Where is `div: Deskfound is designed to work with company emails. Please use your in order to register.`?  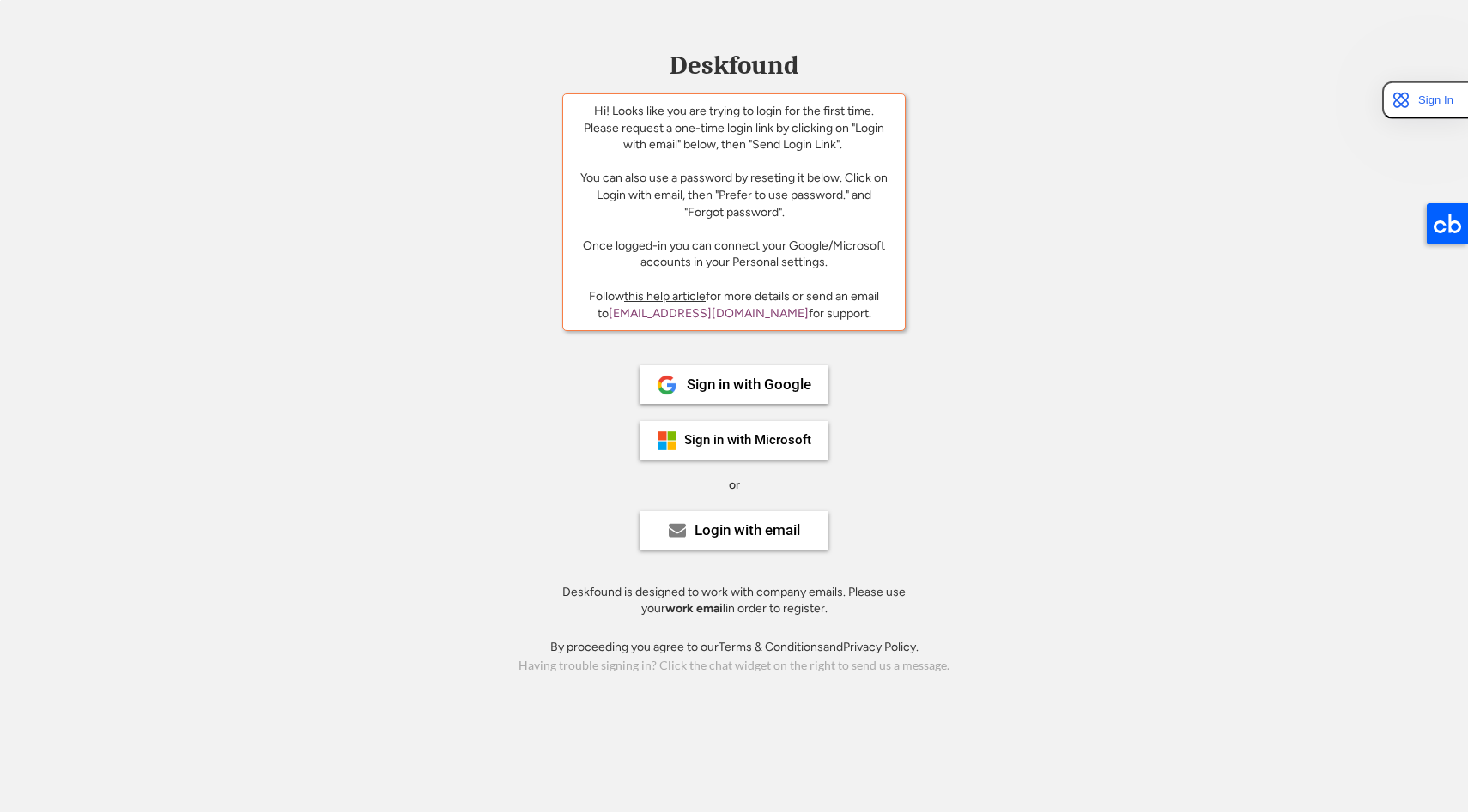 div: Deskfound is designed to work with company emails. Please use your in order to register. is located at coordinates (734, 601).